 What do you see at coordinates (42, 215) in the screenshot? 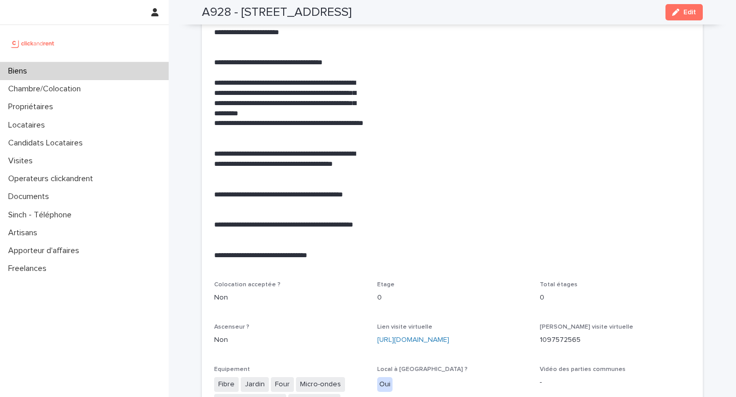
I see `p: Sinch - Téléphone` at bounding box center [42, 215].